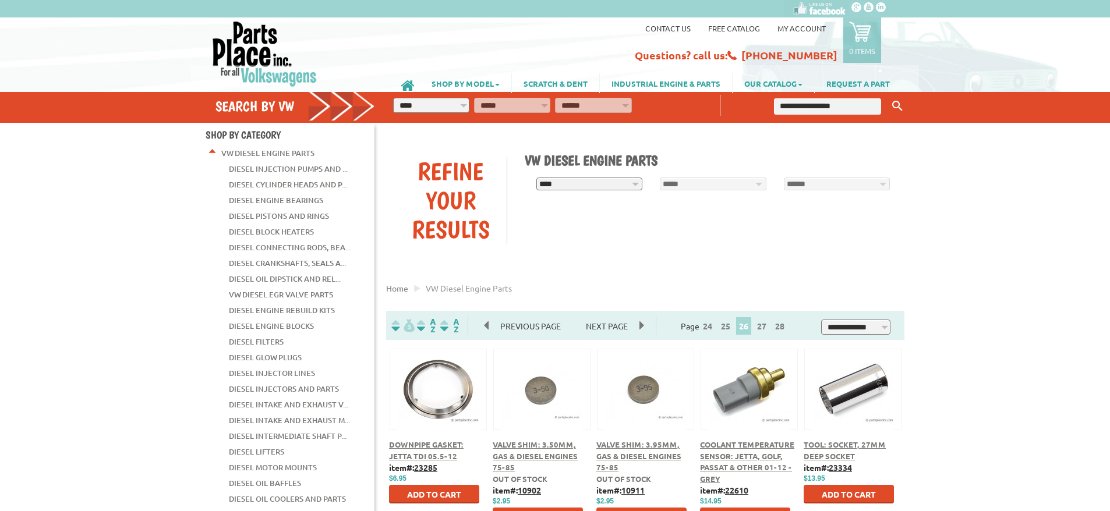 The width and height of the screenshot is (1110, 511). What do you see at coordinates (529, 326) in the screenshot?
I see `a: Previous Page` at bounding box center [529, 326].